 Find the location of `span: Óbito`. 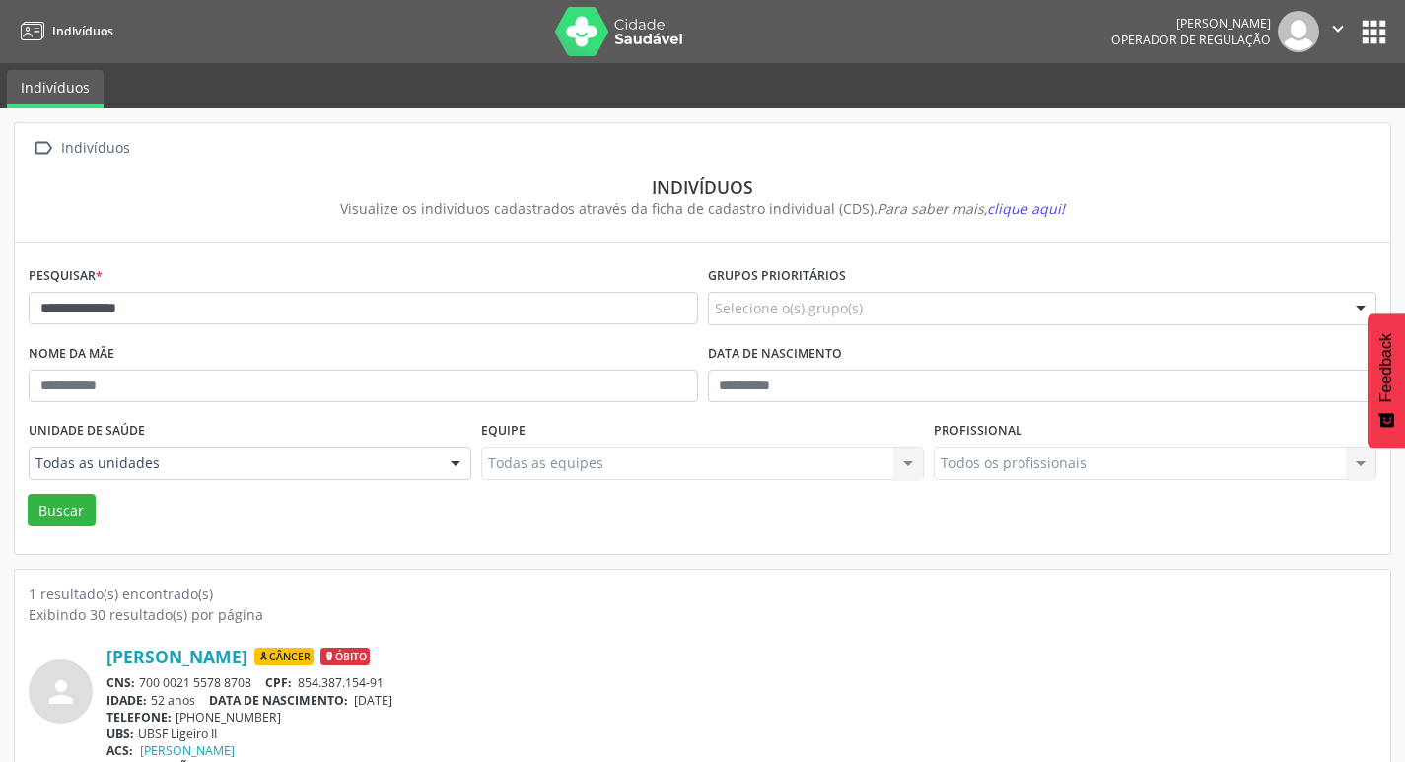

span: Óbito is located at coordinates (345, 657).